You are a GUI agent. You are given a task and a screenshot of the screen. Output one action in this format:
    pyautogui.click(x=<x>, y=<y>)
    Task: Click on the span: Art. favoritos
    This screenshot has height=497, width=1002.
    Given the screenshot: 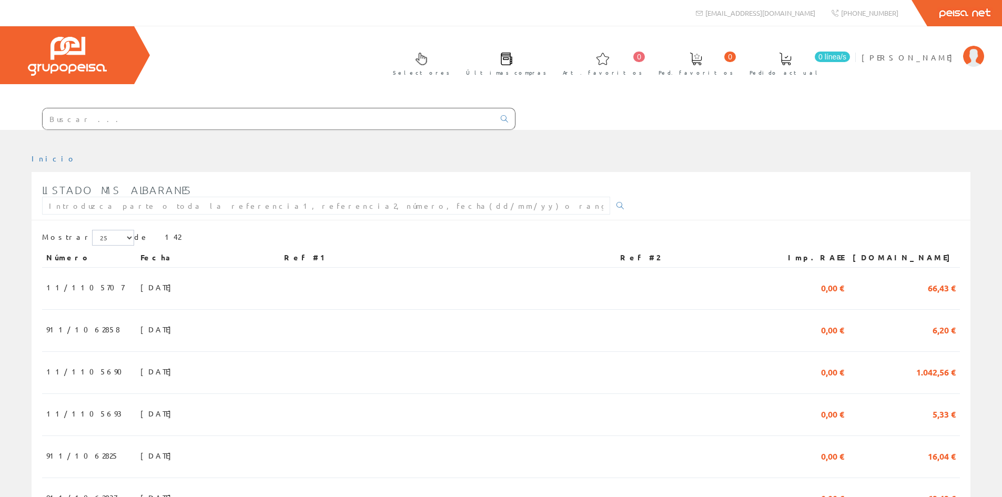 What is the action you would take?
    pyautogui.click(x=602, y=73)
    